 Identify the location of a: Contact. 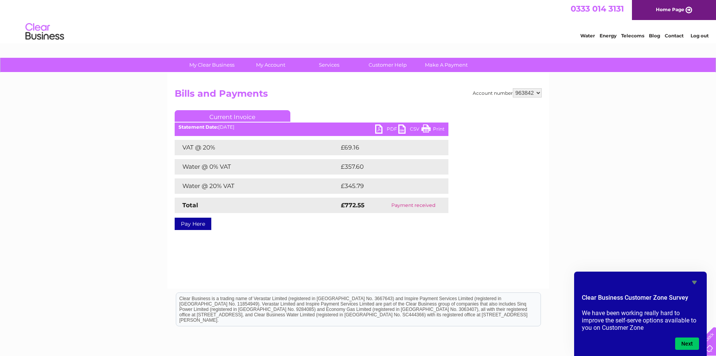
(674, 35).